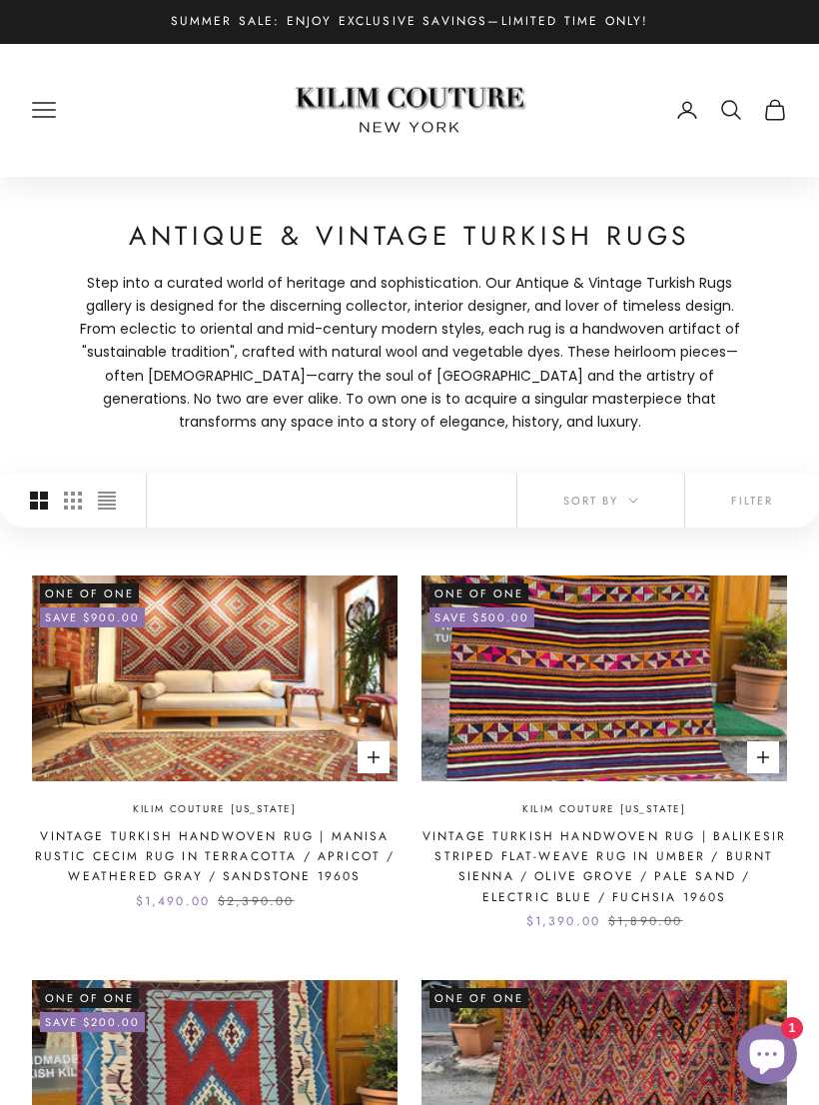 The height and width of the screenshot is (1105, 819). What do you see at coordinates (410, 110) in the screenshot?
I see `img: Logo of Kilim Couture New York` at bounding box center [410, 110].